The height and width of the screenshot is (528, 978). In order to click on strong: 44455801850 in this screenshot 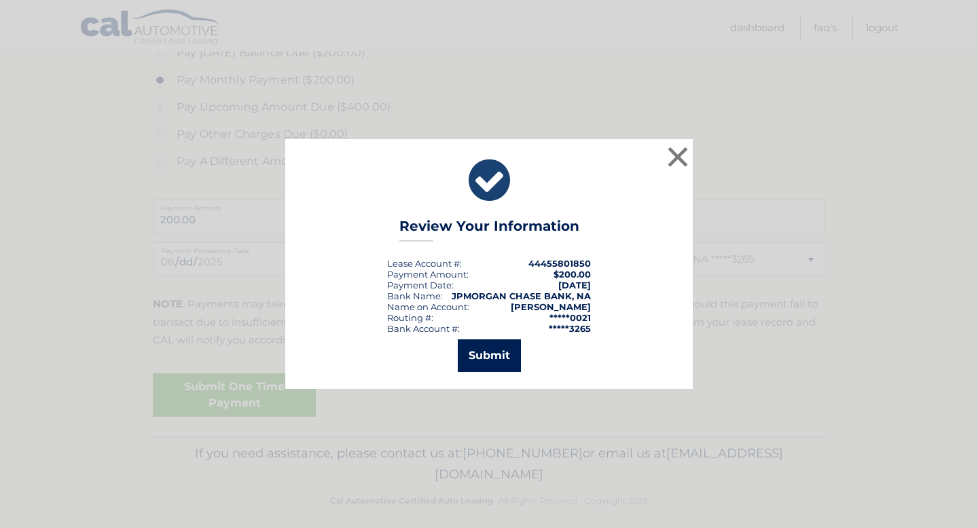, I will do `click(559, 263)`.